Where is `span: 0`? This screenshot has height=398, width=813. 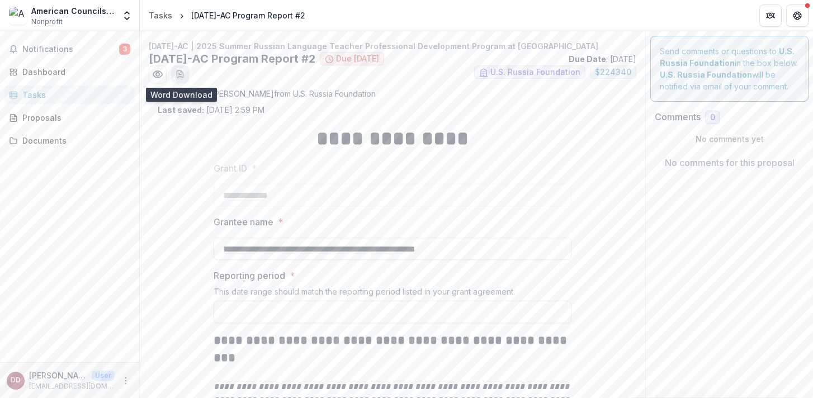 span: 0 is located at coordinates (713, 117).